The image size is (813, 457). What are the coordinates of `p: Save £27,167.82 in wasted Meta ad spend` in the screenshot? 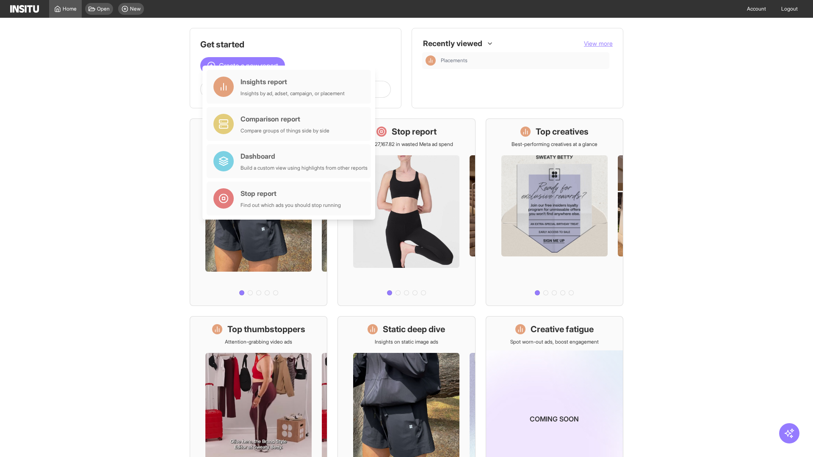 It's located at (406, 144).